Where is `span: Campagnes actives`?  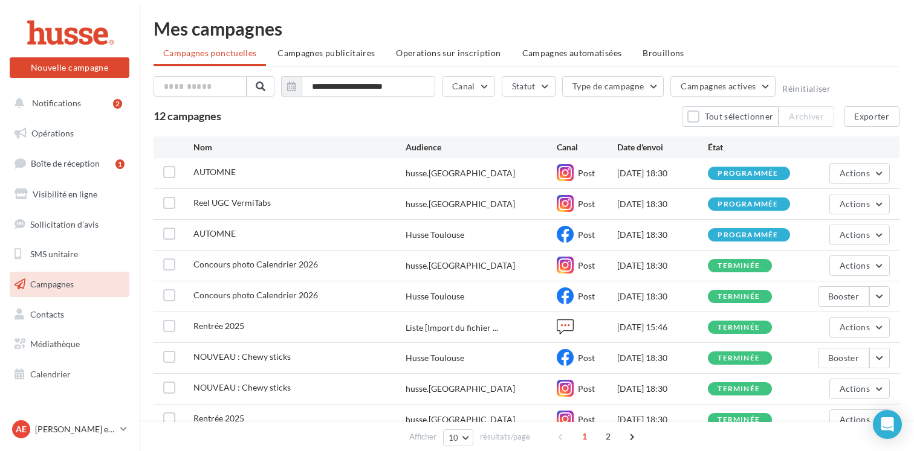
span: Campagnes actives is located at coordinates (718, 86).